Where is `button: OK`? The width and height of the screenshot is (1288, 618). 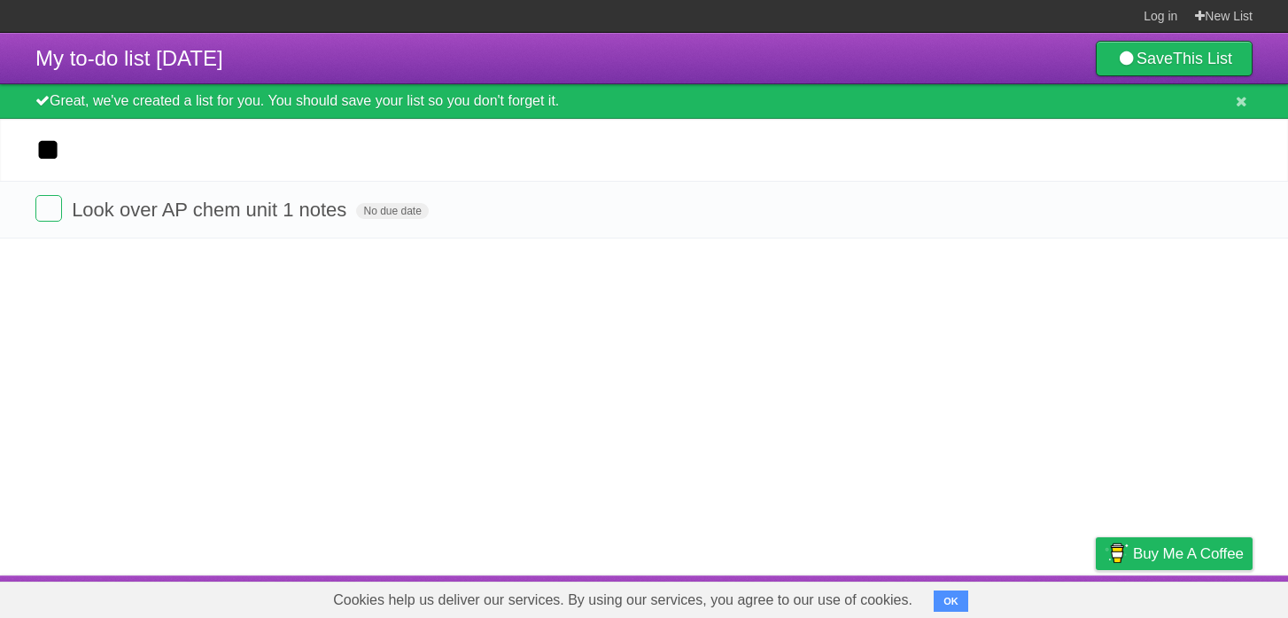 button: OK is located at coordinates (951, 601).